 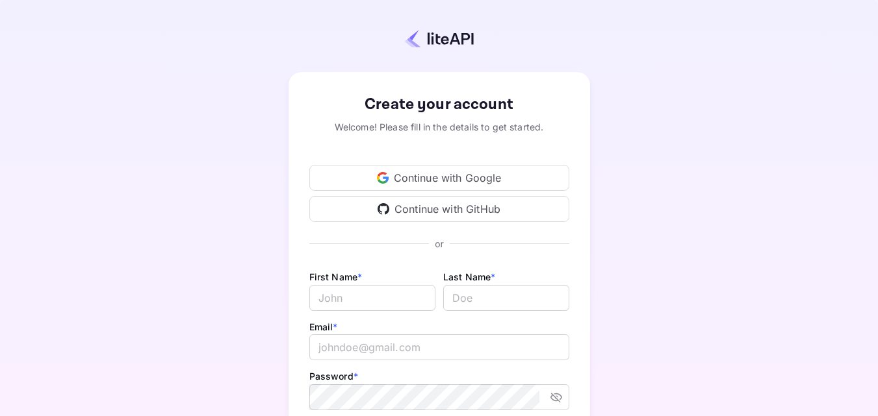 What do you see at coordinates (439, 38) in the screenshot?
I see `img: liteapi` at bounding box center [439, 38].